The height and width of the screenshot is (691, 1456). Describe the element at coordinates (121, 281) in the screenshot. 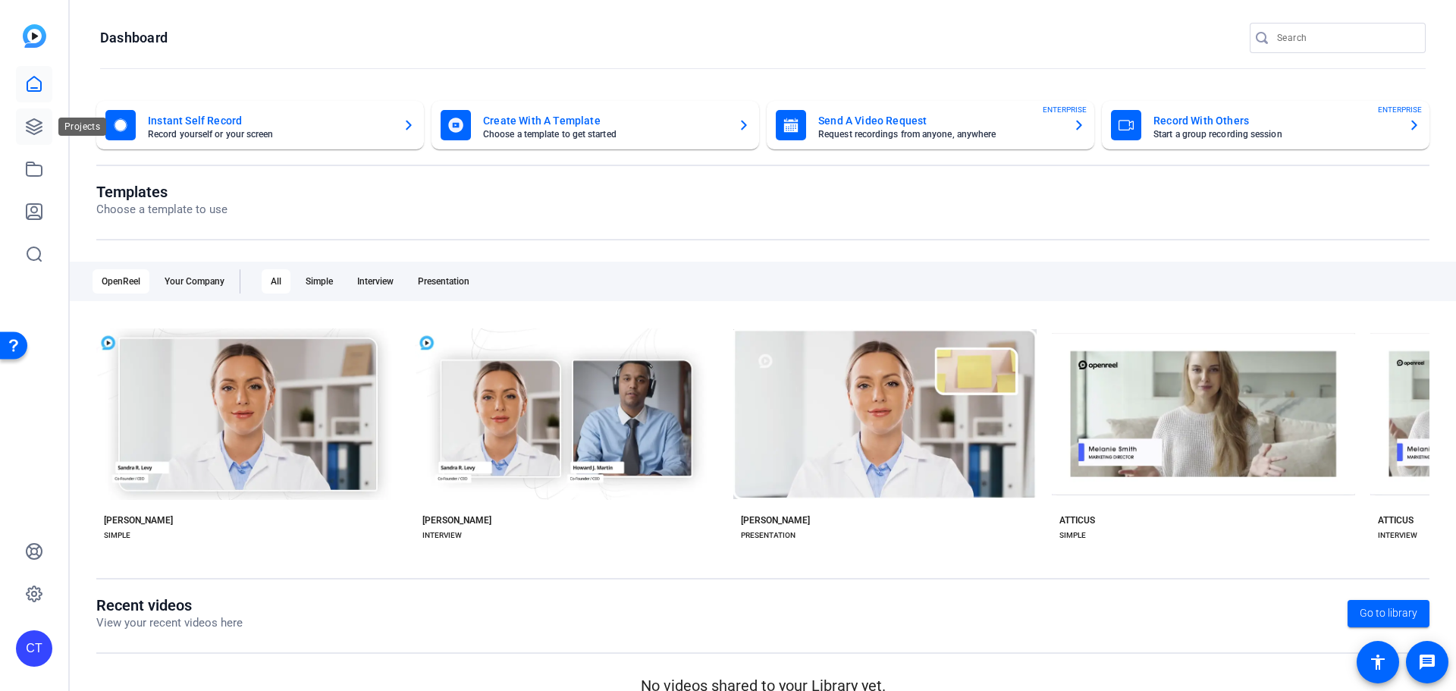

I see `div: OpenReel` at that location.